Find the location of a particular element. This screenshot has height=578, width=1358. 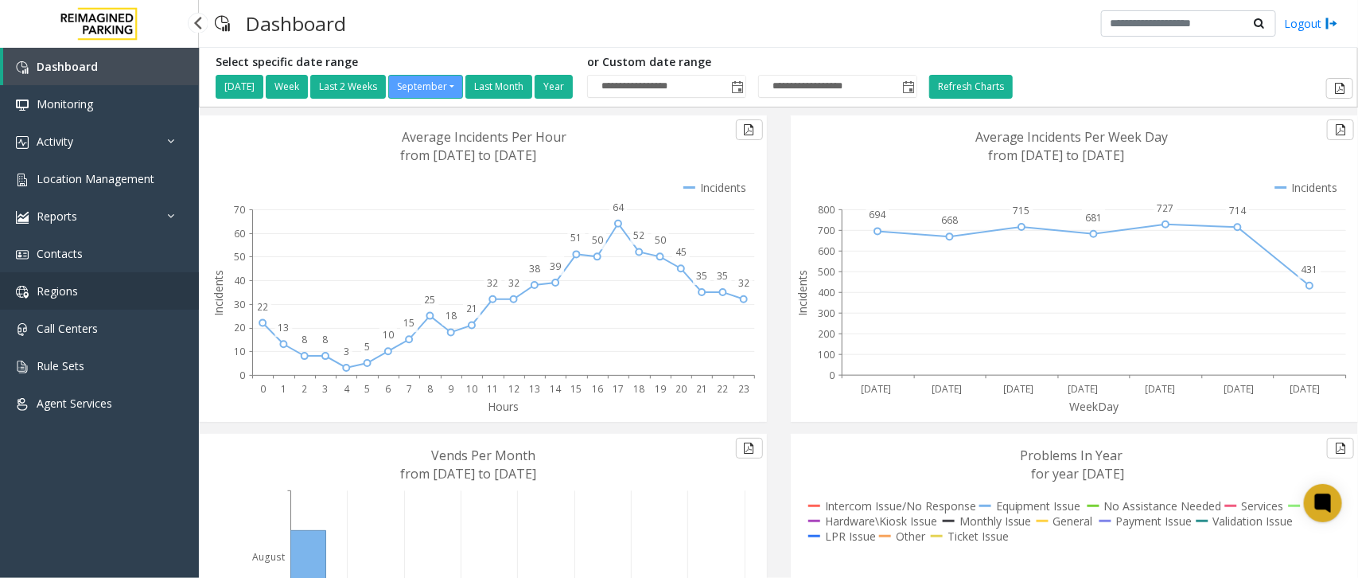

text: 39 is located at coordinates (555, 266).